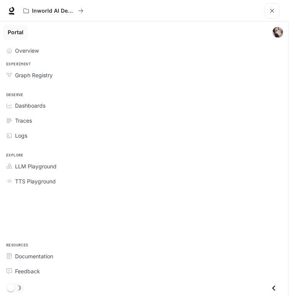 Image resolution: width=289 pixels, height=296 pixels. What do you see at coordinates (144, 181) in the screenshot?
I see `a: TTS Playground` at bounding box center [144, 181].